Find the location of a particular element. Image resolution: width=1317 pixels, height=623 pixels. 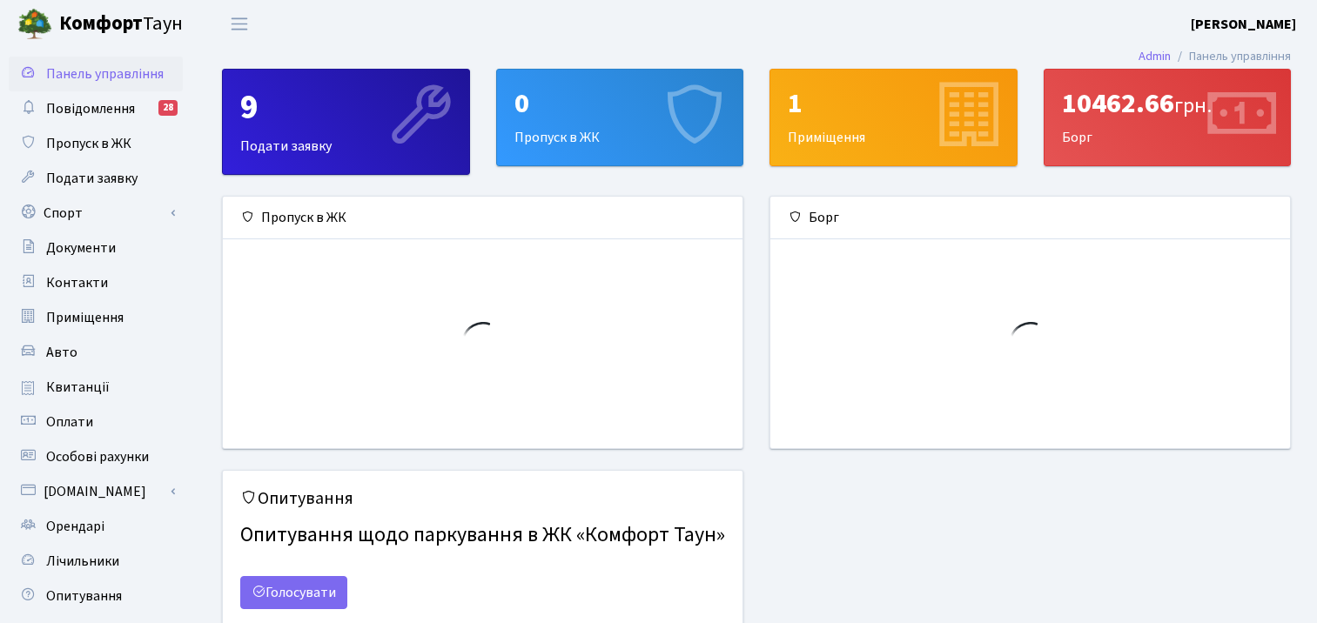

span: Подати заявку is located at coordinates (91, 178).